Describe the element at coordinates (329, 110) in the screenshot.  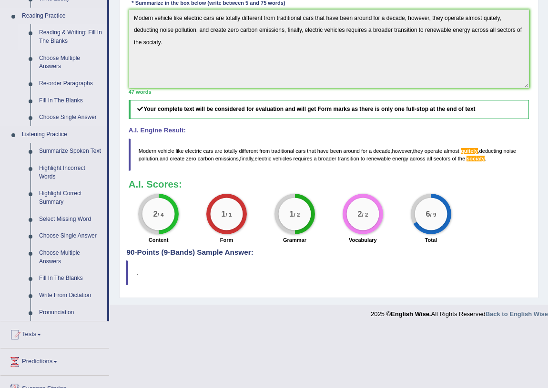
I see `h5: Your complete text will be considered for evaluation and will get Form marks as there is only one...` at that location.